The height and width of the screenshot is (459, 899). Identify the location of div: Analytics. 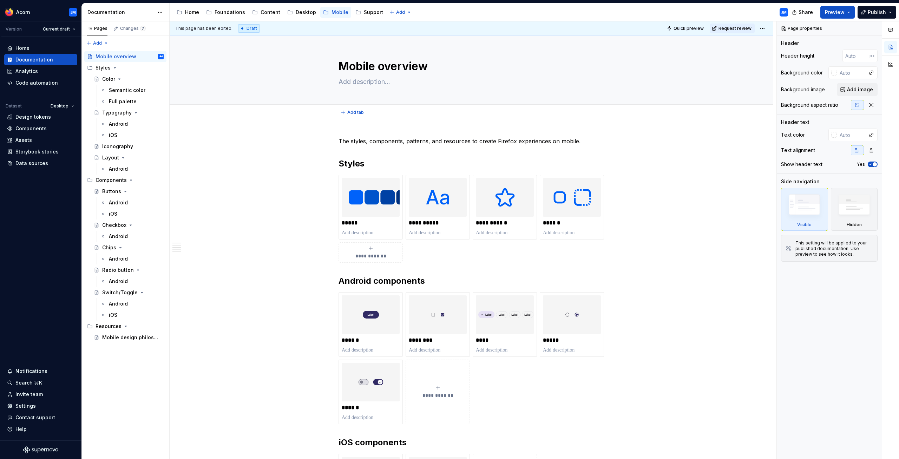
(27, 71).